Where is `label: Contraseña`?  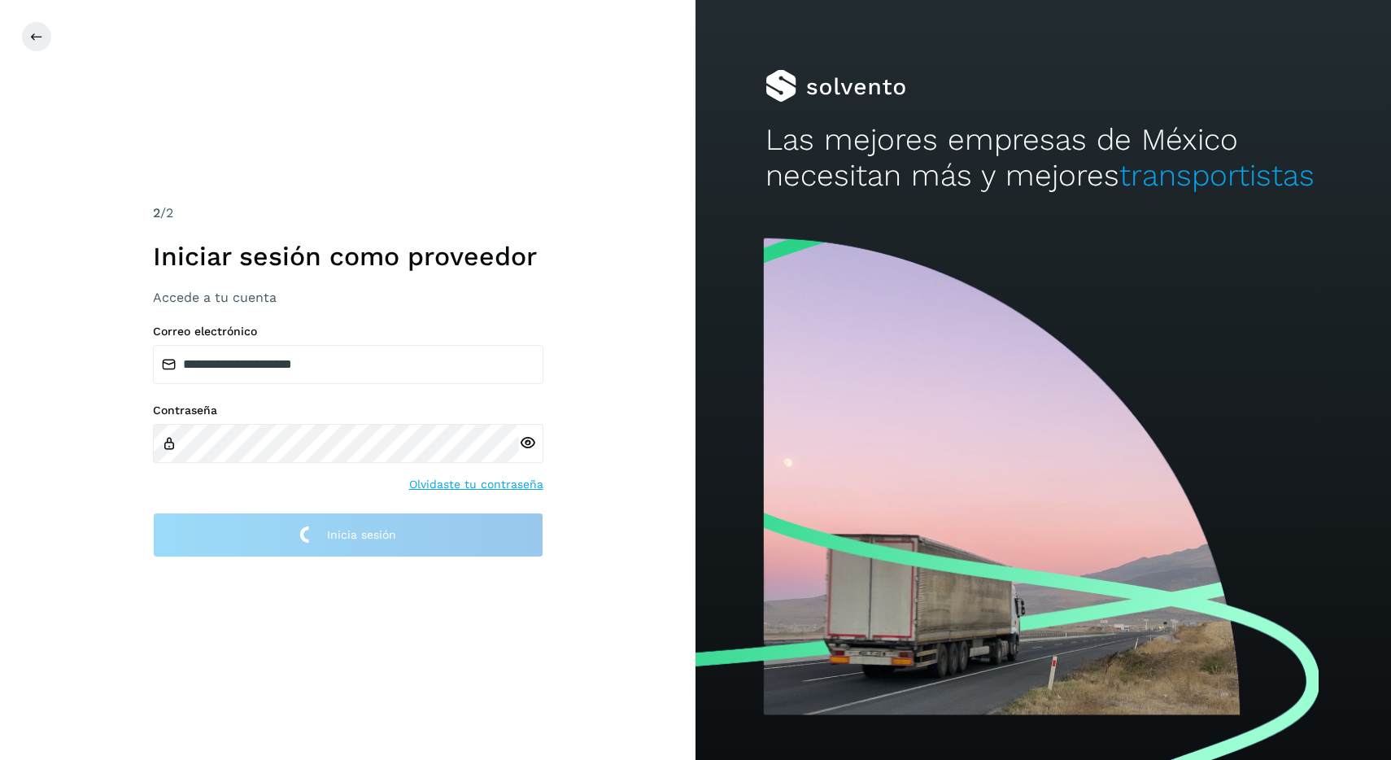
label: Contraseña is located at coordinates (348, 410).